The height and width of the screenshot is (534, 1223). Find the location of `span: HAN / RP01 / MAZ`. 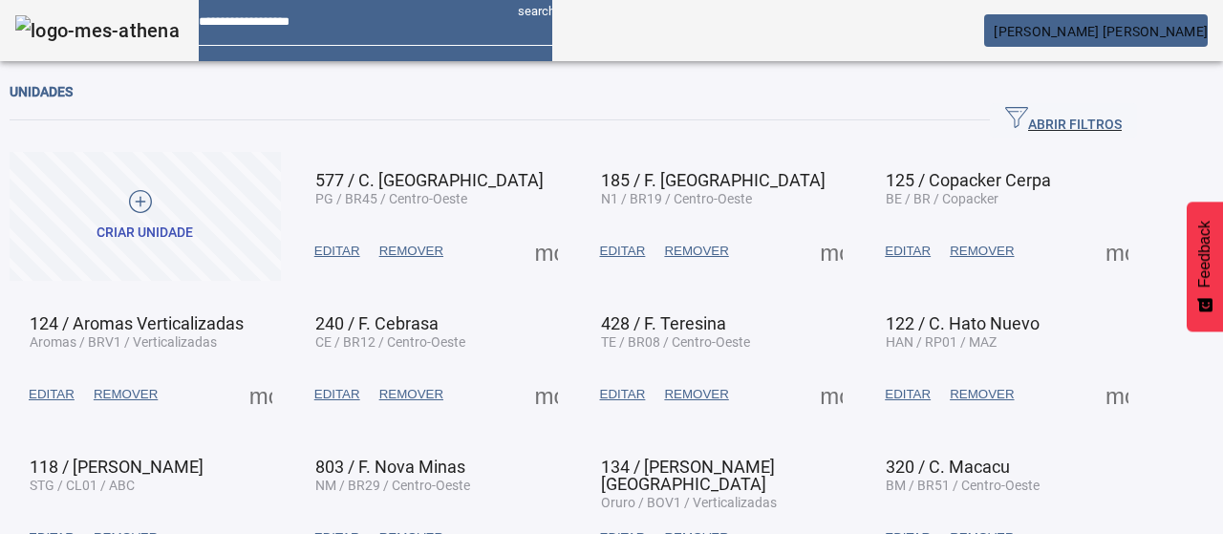

span: HAN / RP01 / MAZ is located at coordinates (941, 342).